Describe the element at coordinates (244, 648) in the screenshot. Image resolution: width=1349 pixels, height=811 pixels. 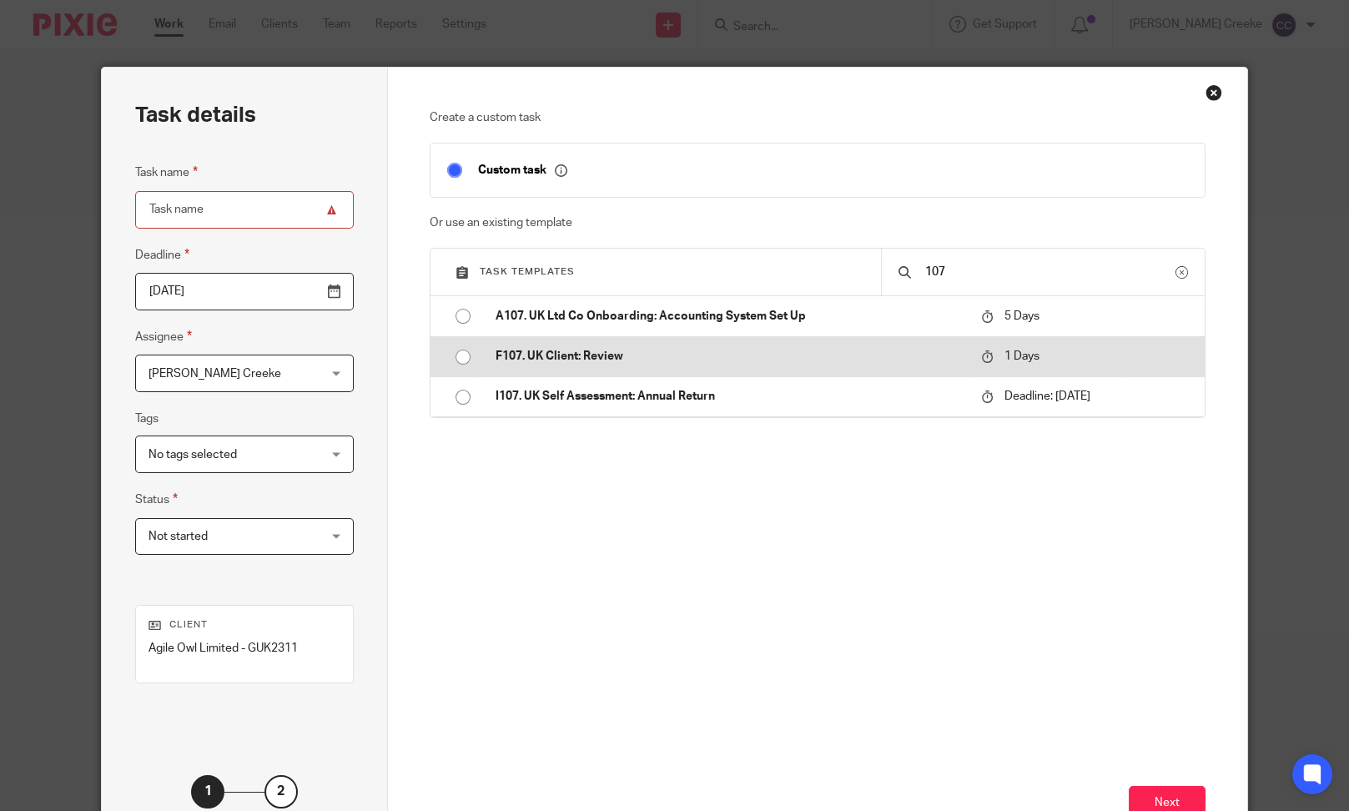
I see `p: Agile Owl Limited - GUK2311` at that location.